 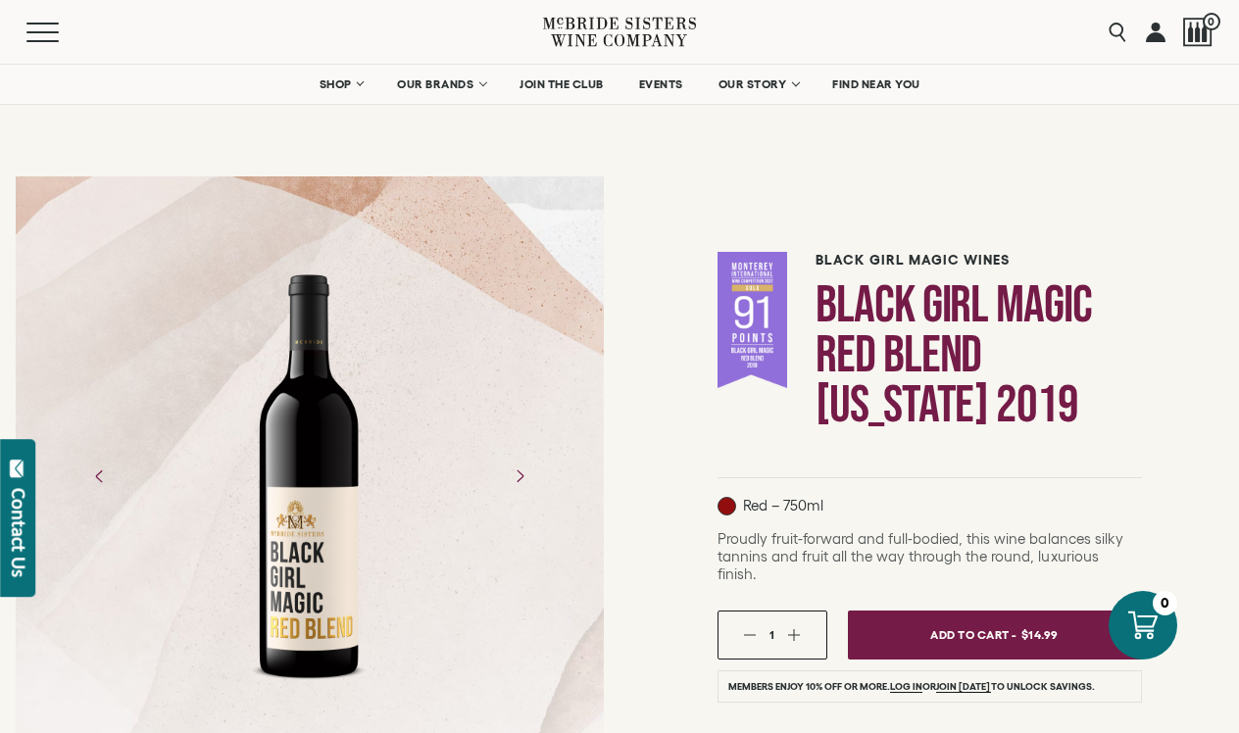 I want to click on li: Members enjoy 10% off or more. or to unlock savings., so click(x=929, y=686).